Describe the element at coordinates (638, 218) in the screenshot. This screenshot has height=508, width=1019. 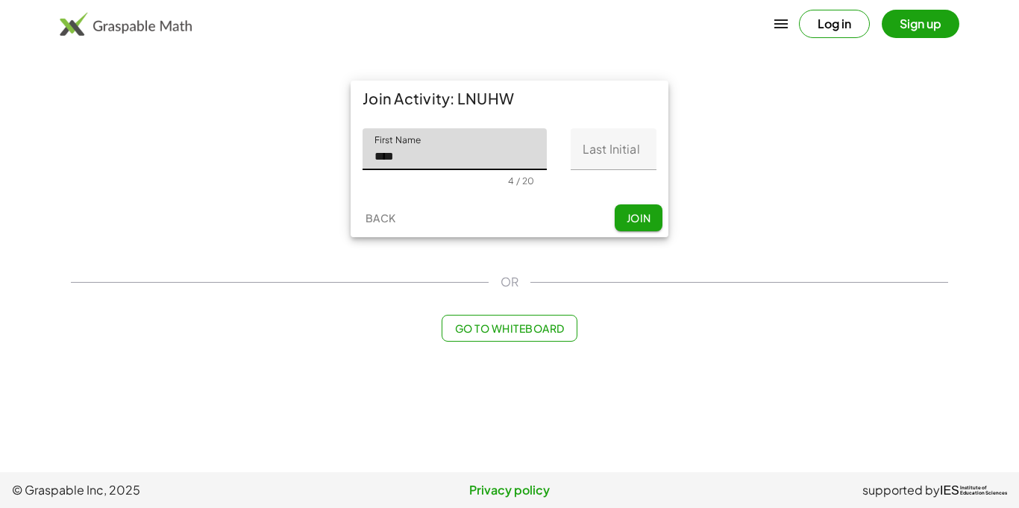
I see `span: Join` at that location.